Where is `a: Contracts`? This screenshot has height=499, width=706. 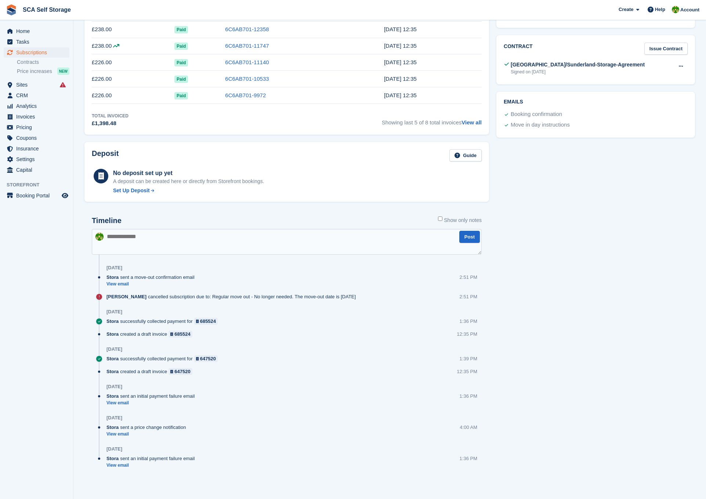 a: Contracts is located at coordinates (43, 62).